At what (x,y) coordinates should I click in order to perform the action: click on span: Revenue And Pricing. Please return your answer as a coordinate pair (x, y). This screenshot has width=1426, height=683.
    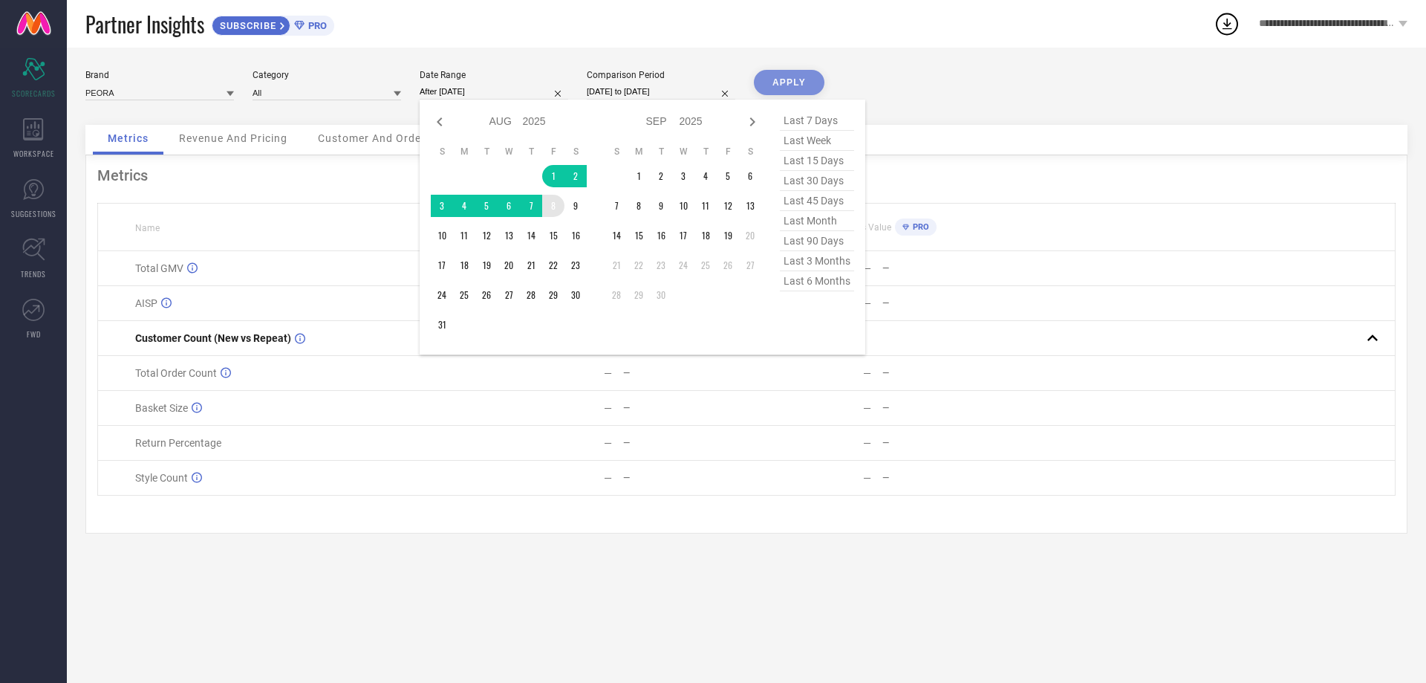
    Looking at the image, I should click on (233, 138).